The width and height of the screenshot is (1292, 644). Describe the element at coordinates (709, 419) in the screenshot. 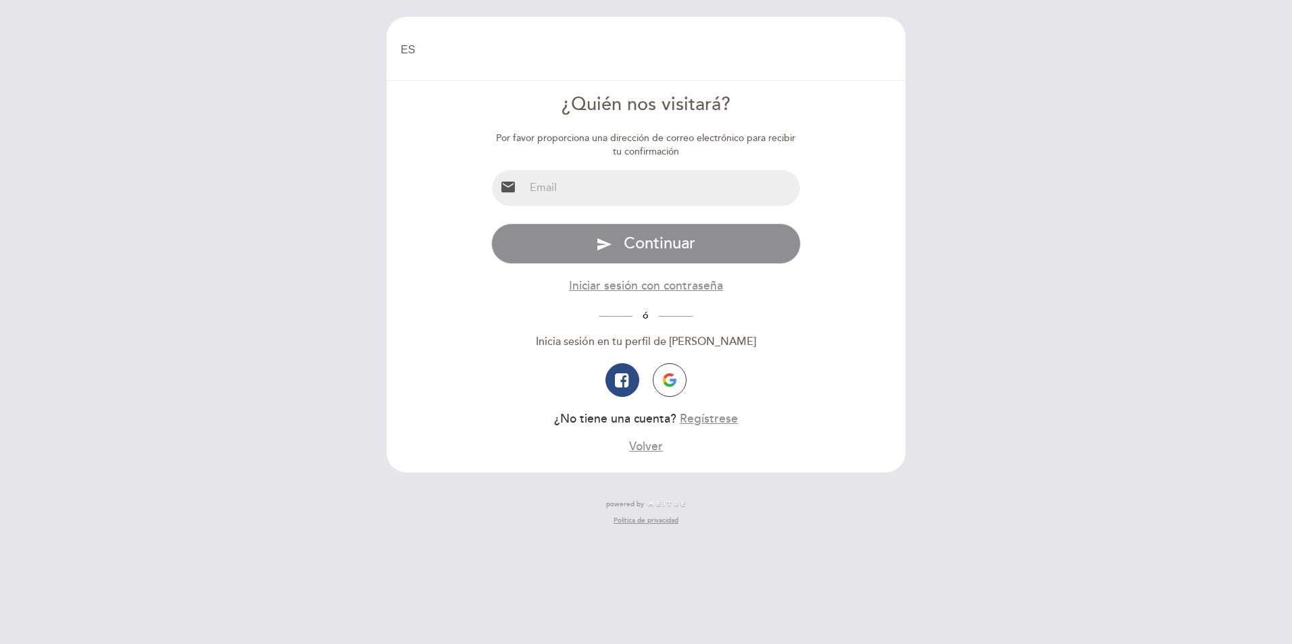

I see `button: Regístrese` at that location.